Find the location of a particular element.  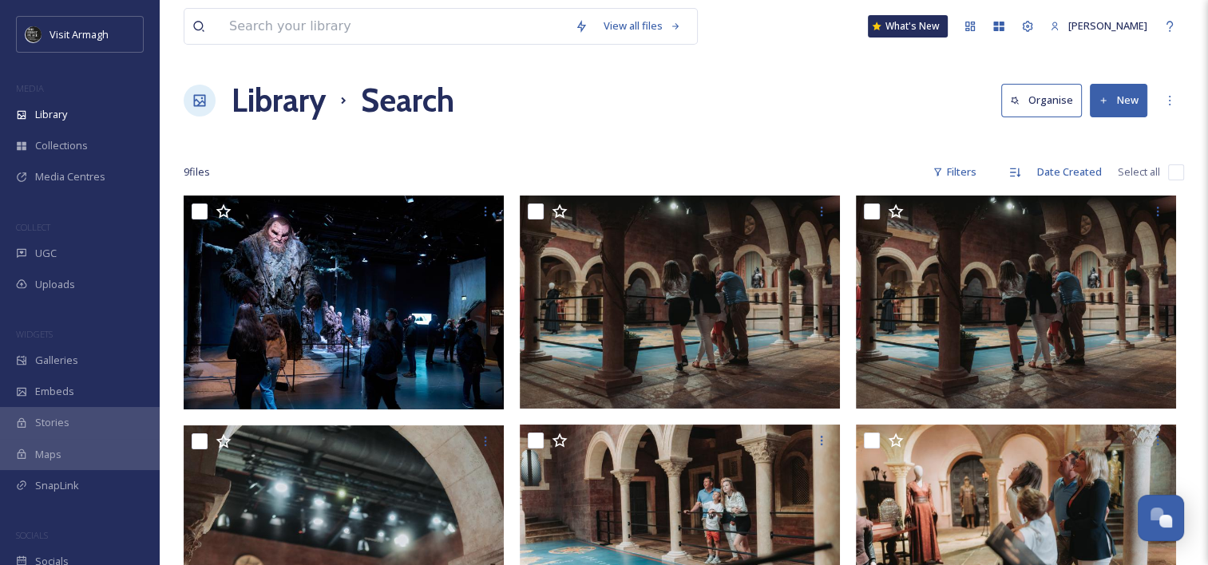

h1: Library is located at coordinates (279, 101).